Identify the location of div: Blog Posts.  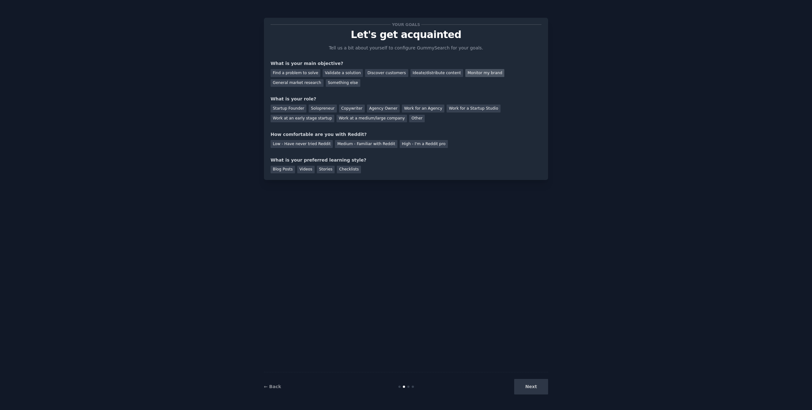
(283, 170).